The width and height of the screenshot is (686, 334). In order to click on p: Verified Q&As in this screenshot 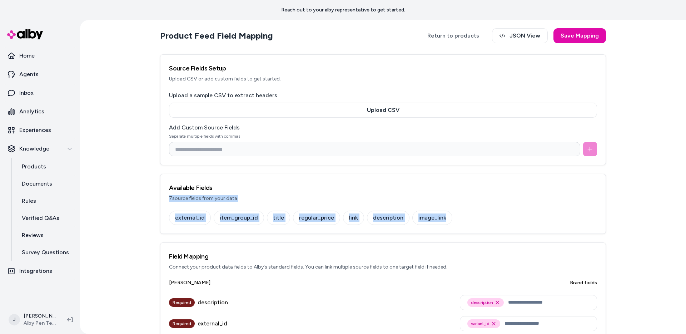, I will do `click(40, 218)`.